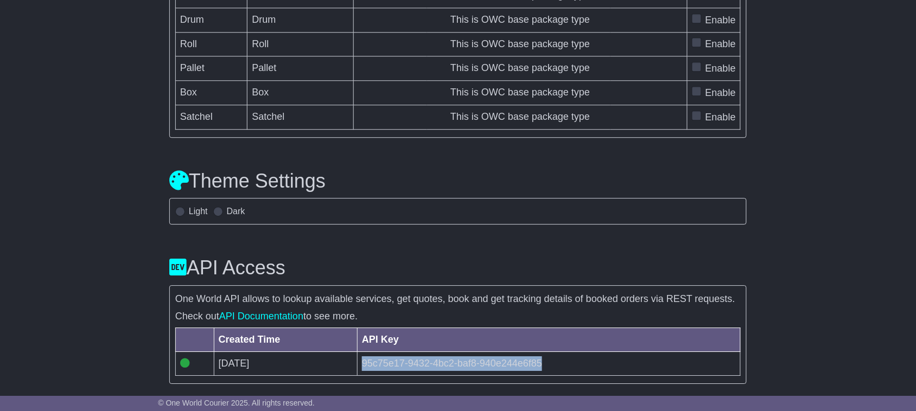  I want to click on h3: API Access, so click(458, 268).